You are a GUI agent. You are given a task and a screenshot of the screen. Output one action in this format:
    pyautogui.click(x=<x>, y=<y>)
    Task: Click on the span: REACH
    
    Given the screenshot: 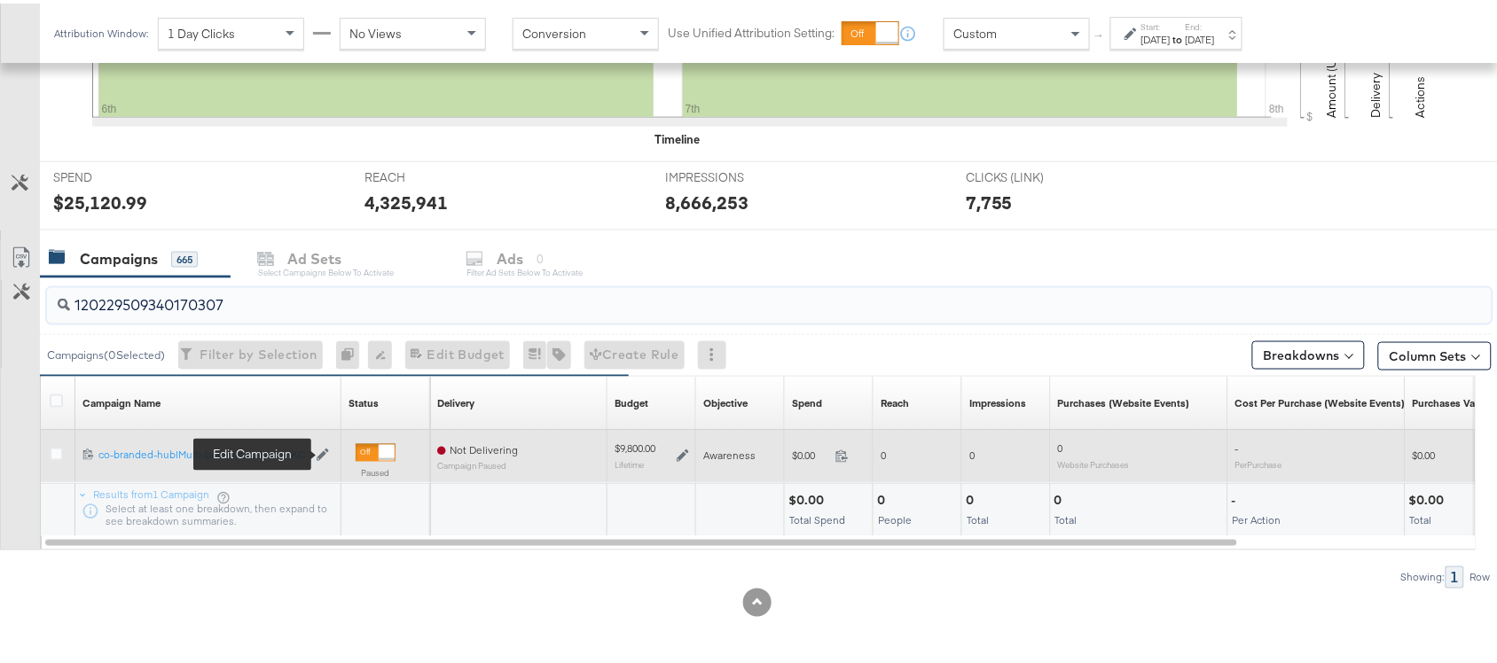 What is the action you would take?
    pyautogui.click(x=431, y=174)
    